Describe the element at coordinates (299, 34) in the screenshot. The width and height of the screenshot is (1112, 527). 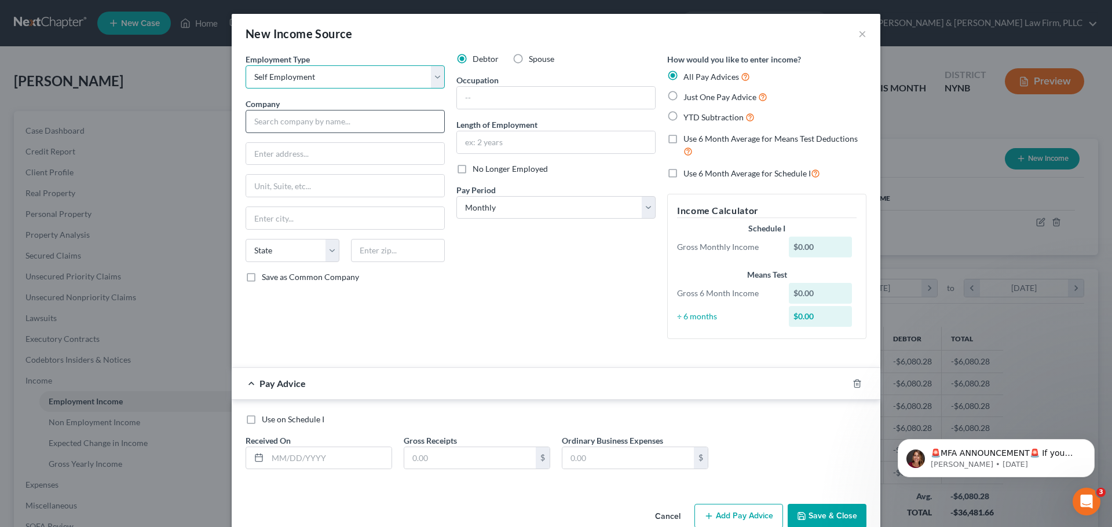
I see `div: New Income Source` at that location.